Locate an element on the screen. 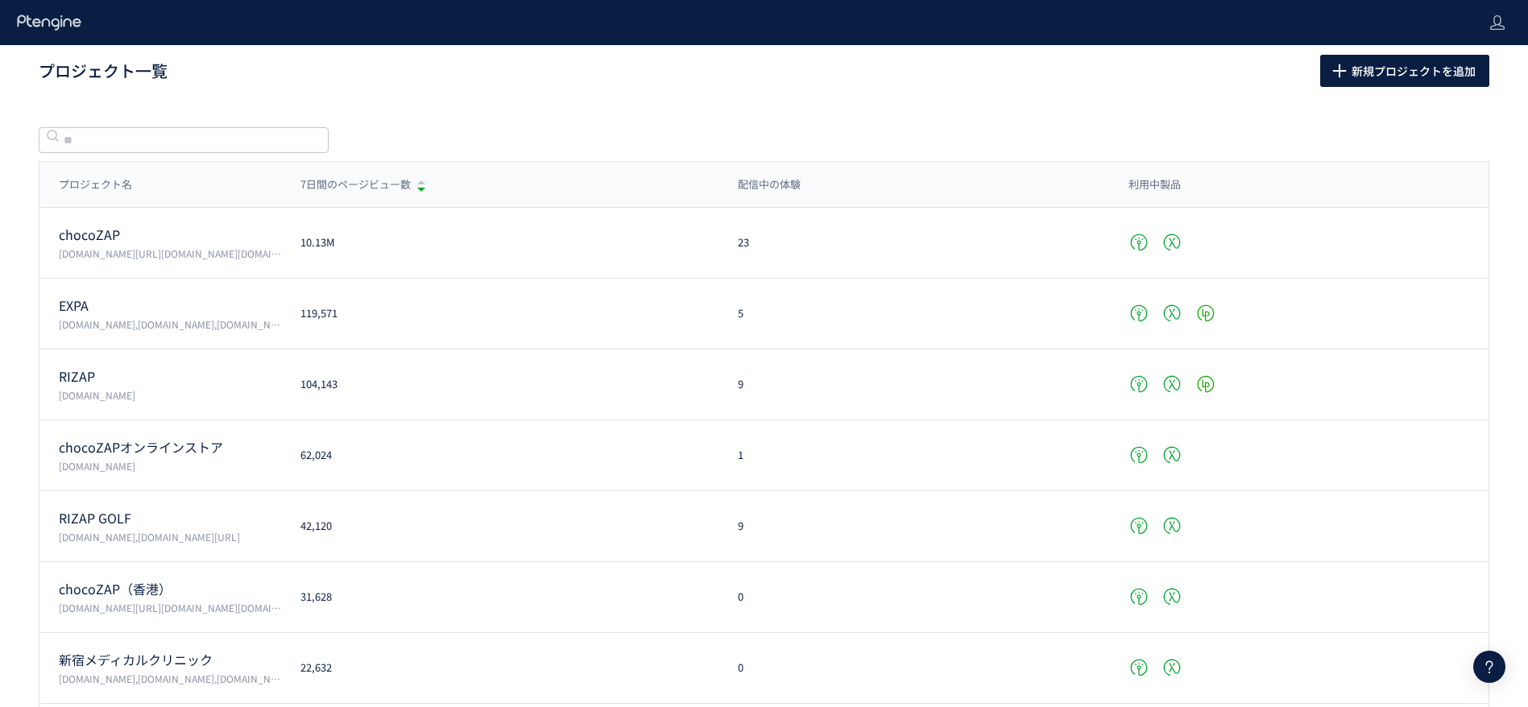 This screenshot has width=1528, height=707. div: 42,120 is located at coordinates (499, 526).